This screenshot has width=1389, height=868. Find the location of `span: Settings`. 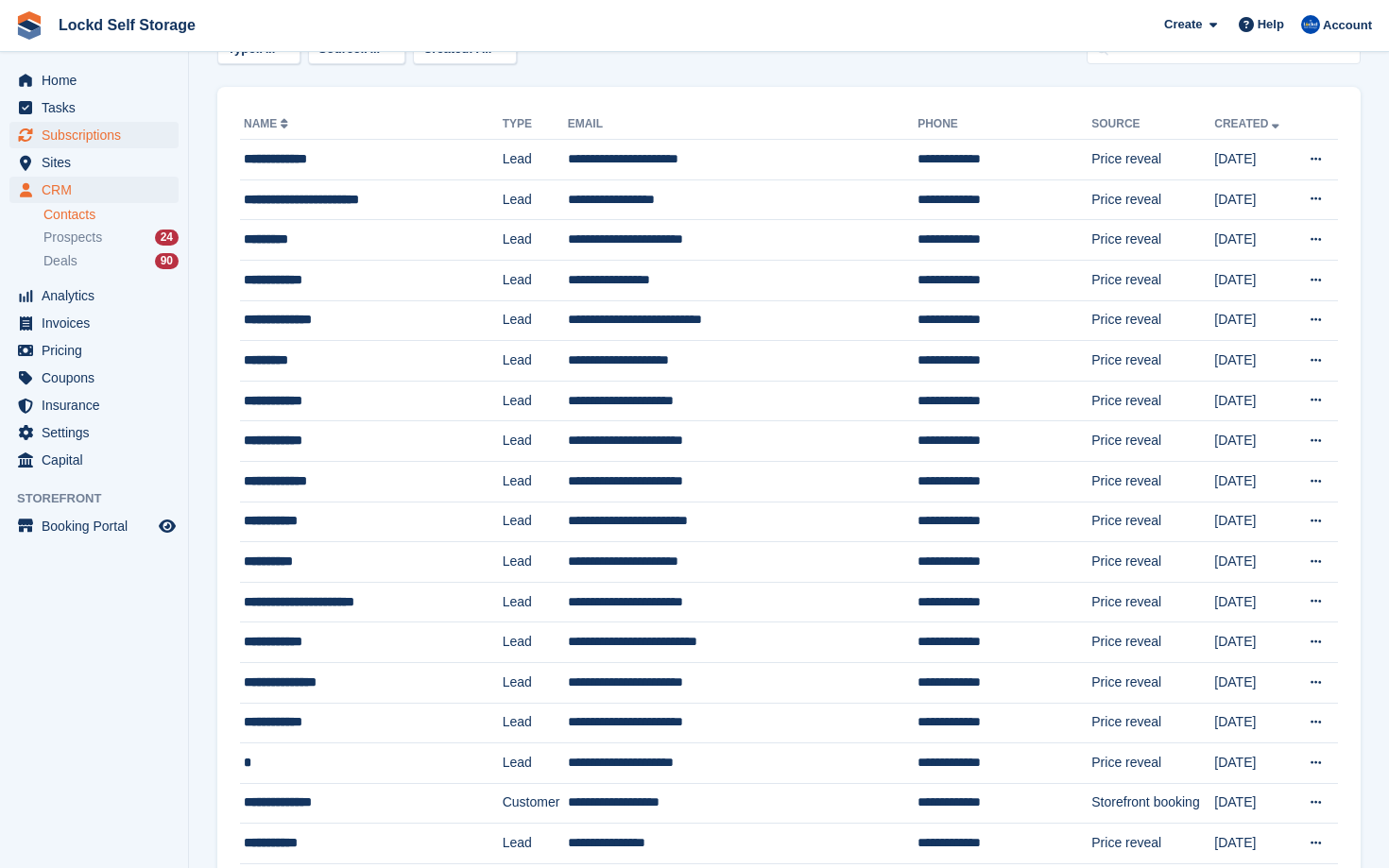

span: Settings is located at coordinates (98, 433).